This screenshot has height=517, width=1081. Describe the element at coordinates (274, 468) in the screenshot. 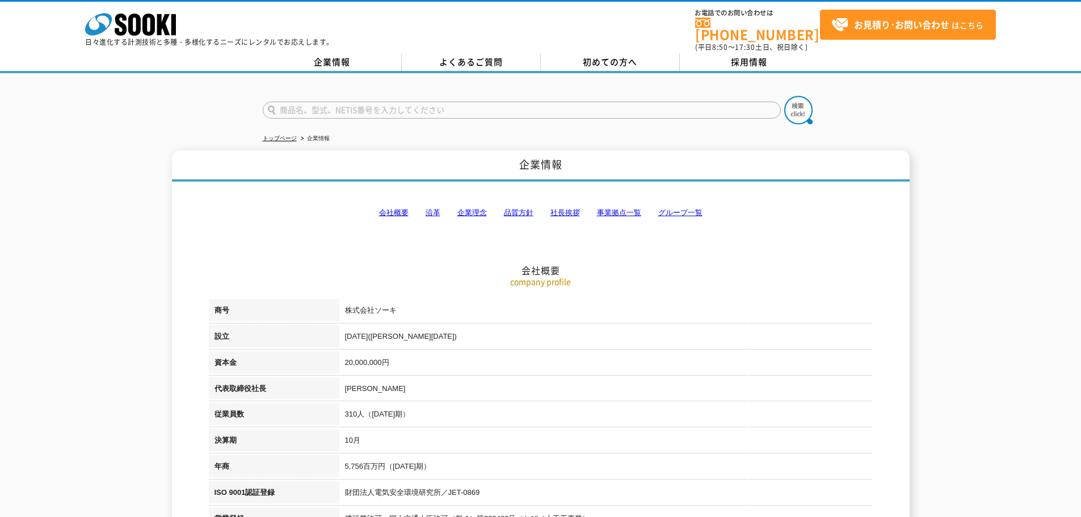

I see `th: 年商` at that location.